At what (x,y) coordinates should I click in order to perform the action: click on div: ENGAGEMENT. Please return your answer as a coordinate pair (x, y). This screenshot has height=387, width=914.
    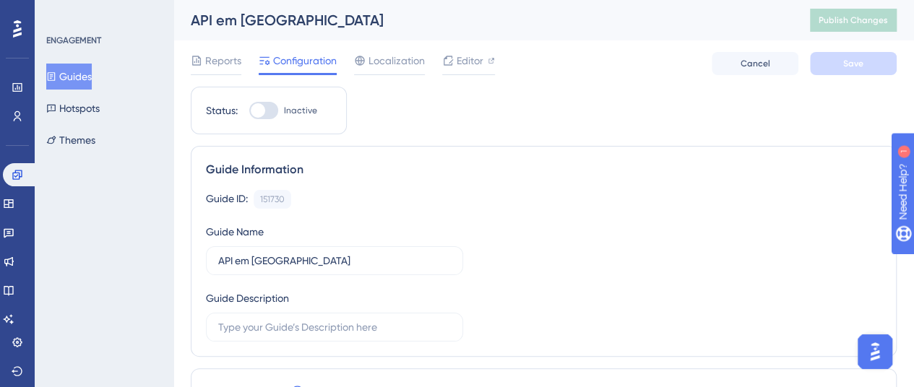
    Looking at the image, I should click on (74, 40).